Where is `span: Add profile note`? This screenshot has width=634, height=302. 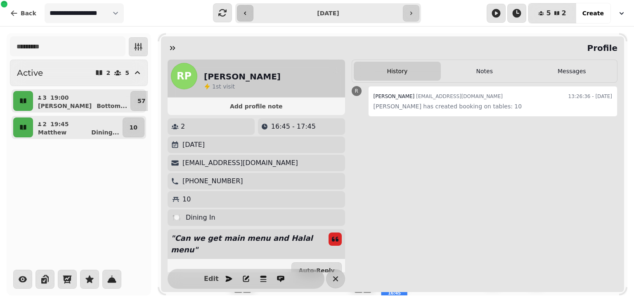 span: Add profile note is located at coordinates (257, 106).